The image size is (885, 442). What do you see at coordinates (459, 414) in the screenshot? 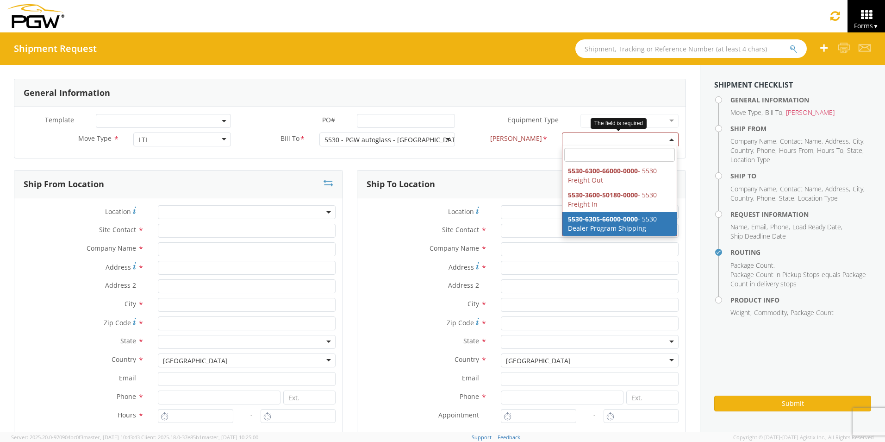
I see `span: Appointment` at bounding box center [459, 414].